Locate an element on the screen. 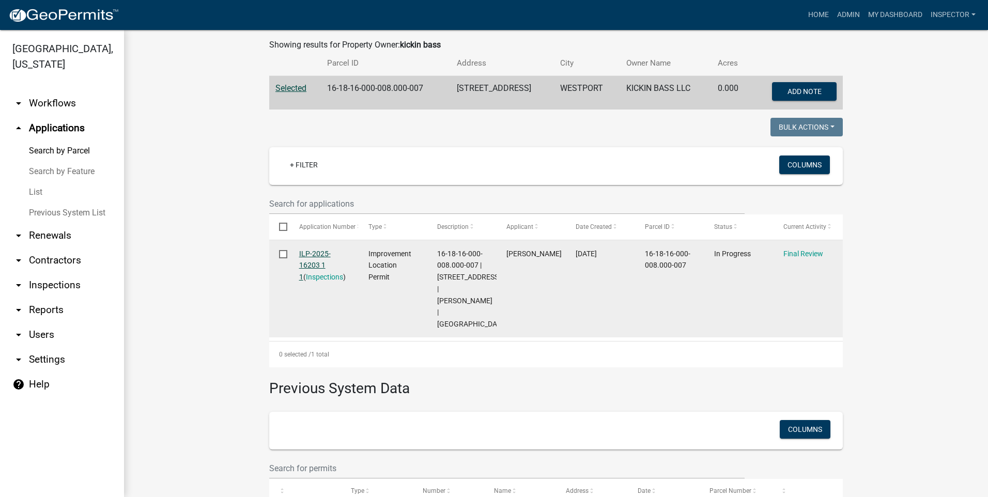  datatable-header-cell: Applicant is located at coordinates (531, 227).